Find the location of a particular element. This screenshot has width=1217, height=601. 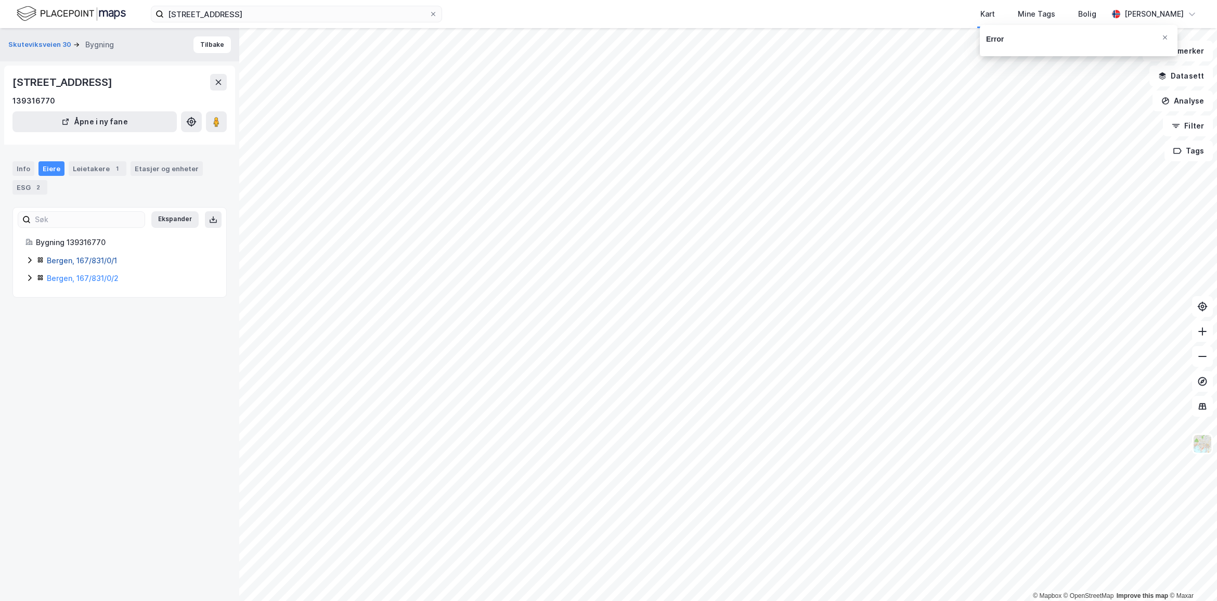

img: Z is located at coordinates (1202, 444).